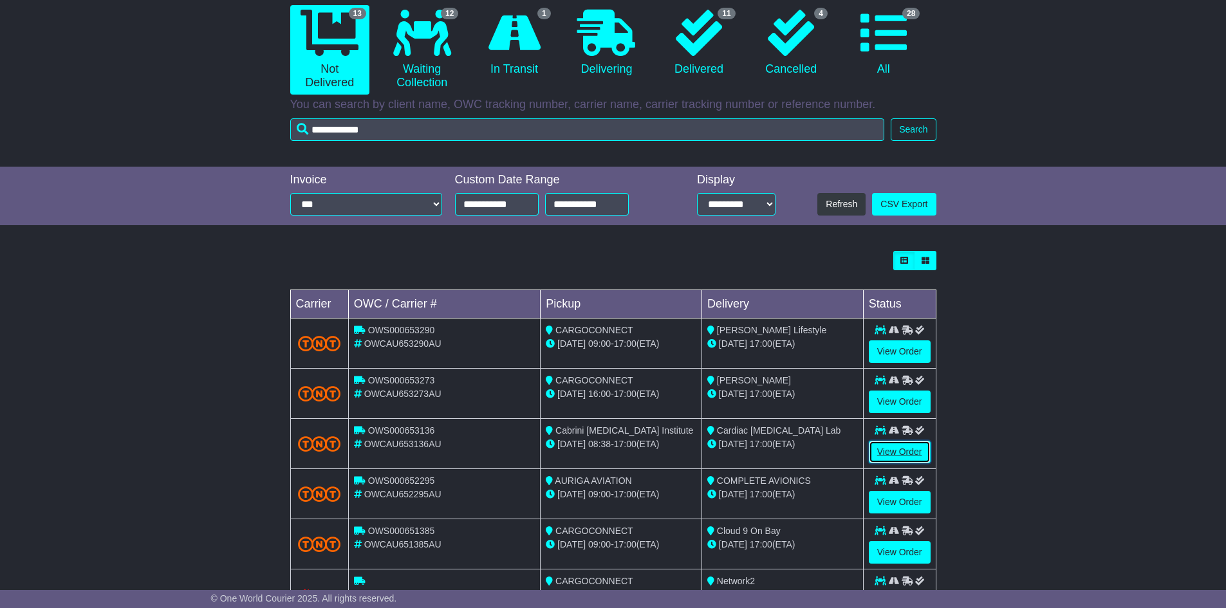 Image resolution: width=1226 pixels, height=608 pixels. Describe the element at coordinates (402, 380) in the screenshot. I see `span: OWS000653273` at that location.